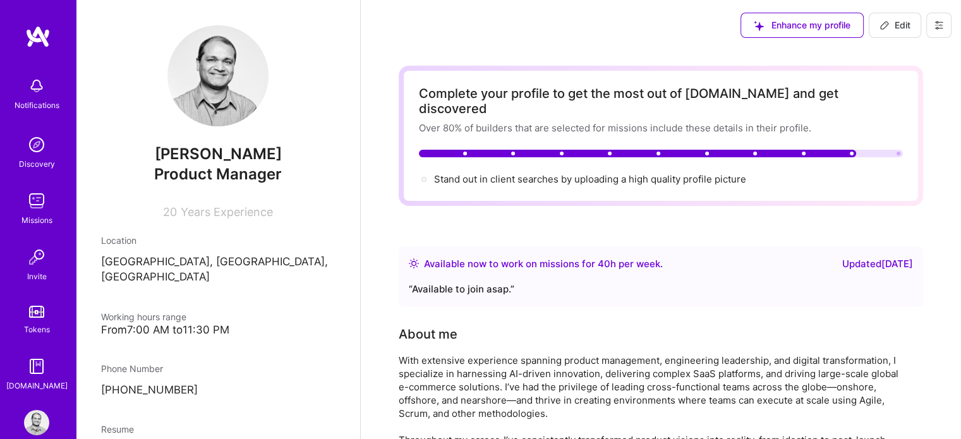 This screenshot has height=439, width=961. What do you see at coordinates (428, 334) in the screenshot?
I see `div: About me` at bounding box center [428, 334].